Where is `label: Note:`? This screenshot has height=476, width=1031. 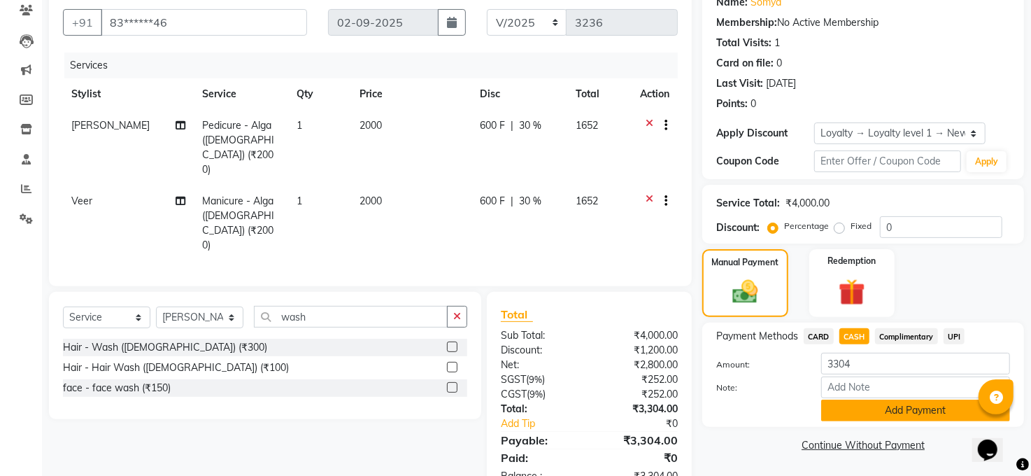 label: Note: is located at coordinates (758, 388).